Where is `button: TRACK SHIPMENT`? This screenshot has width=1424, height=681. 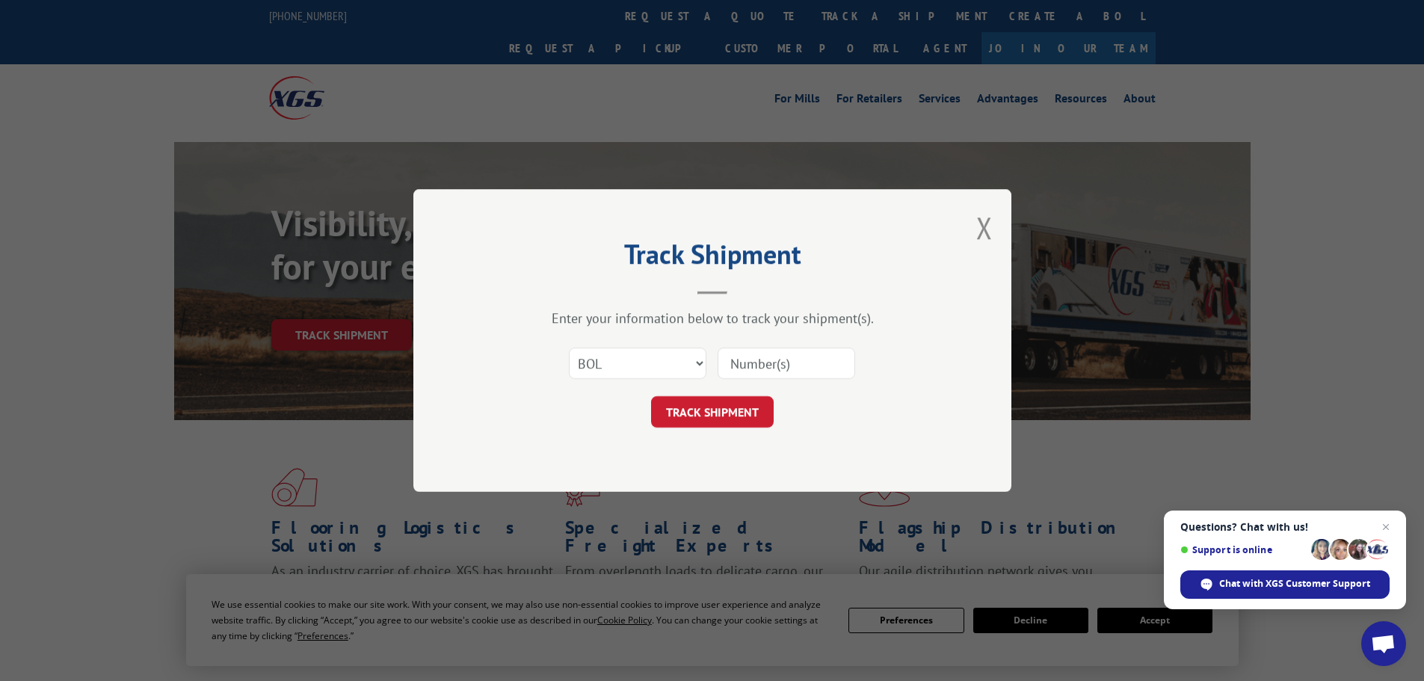 button: TRACK SHIPMENT is located at coordinates (712, 412).